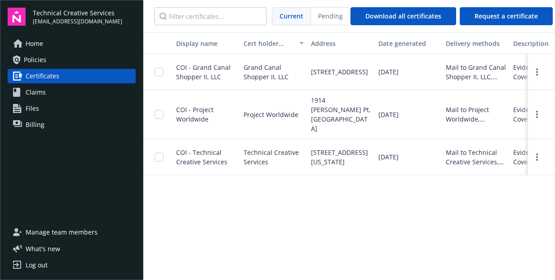  I want to click on span: COI - Project Worldwide, so click(195, 114).